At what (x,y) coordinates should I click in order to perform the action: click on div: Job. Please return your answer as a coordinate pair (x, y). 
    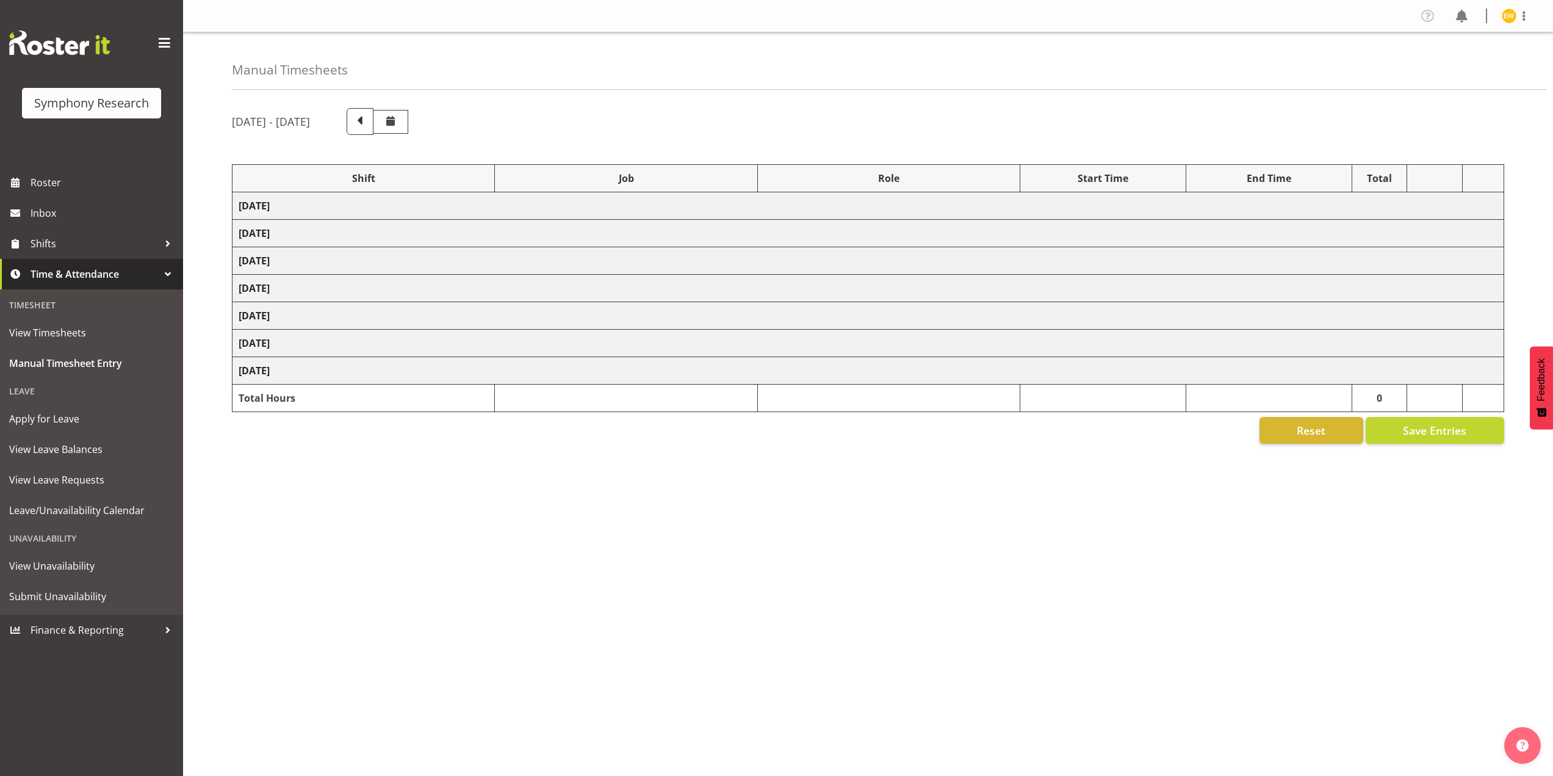
    Looking at the image, I should click on (626, 178).